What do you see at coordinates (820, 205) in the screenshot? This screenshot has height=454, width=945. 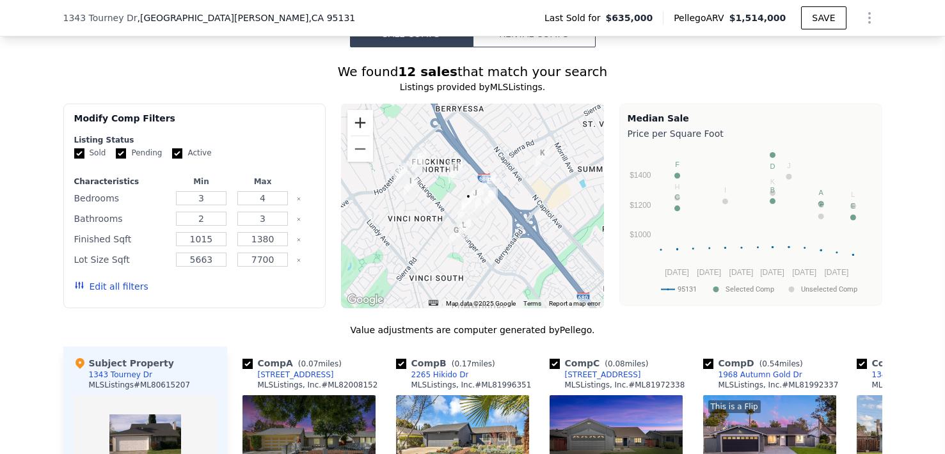 I see `text: G` at bounding box center [820, 205].